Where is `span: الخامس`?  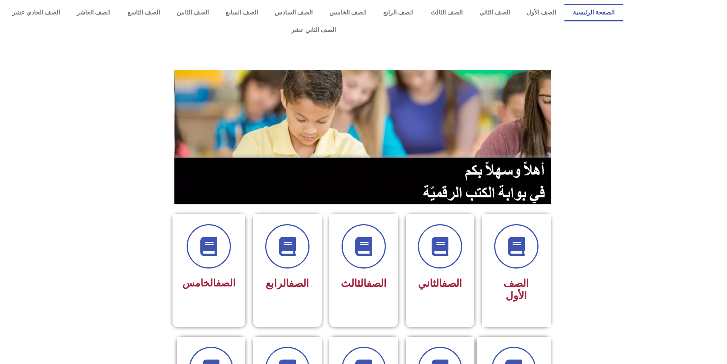 span: الخامس is located at coordinates (209, 283).